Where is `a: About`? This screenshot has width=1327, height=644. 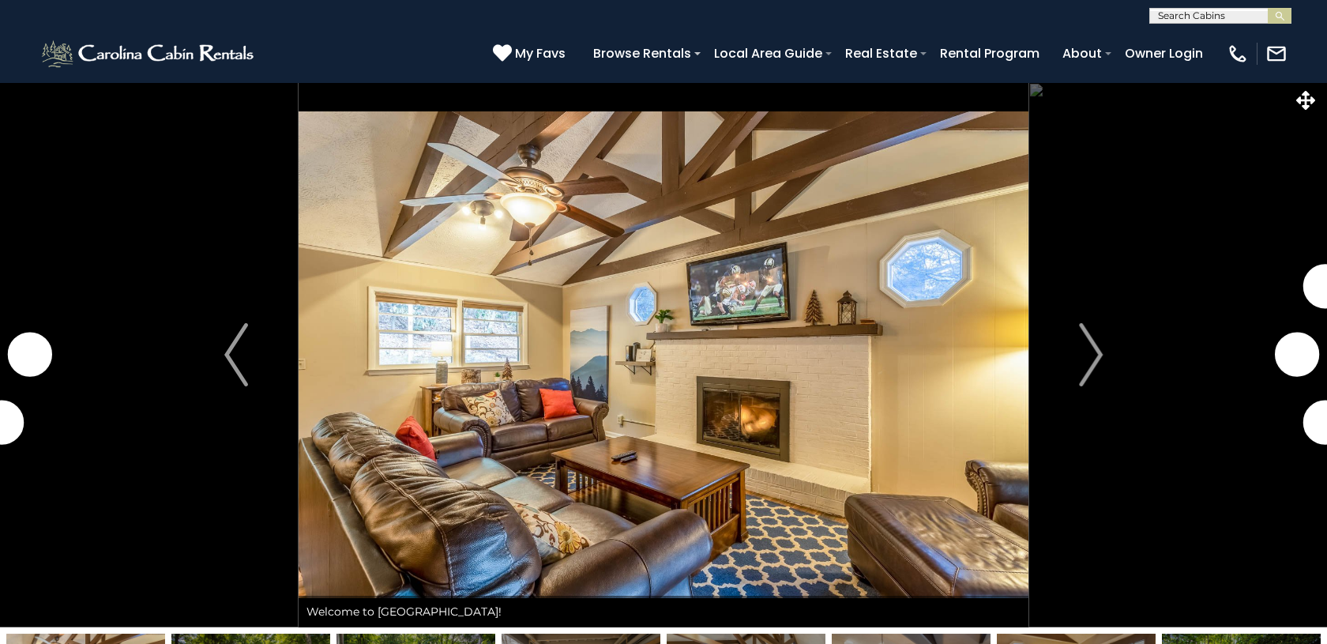 a: About is located at coordinates (1082, 53).